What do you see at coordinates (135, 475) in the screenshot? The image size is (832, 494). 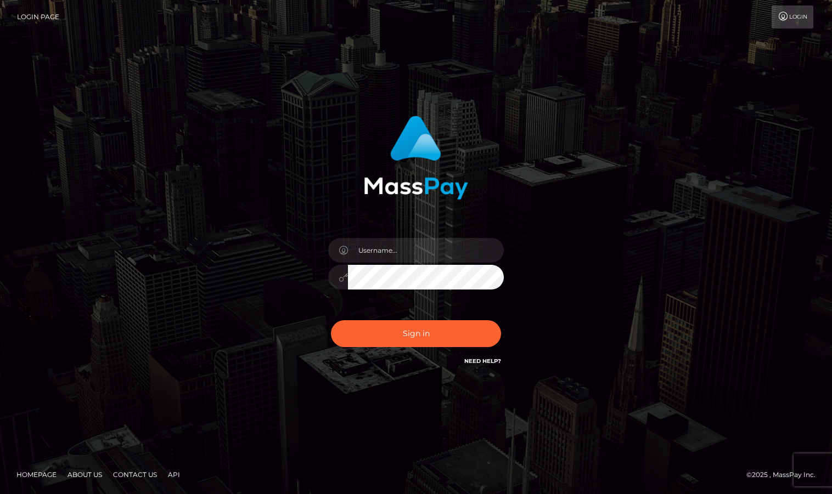 I see `a: Contact Us` at bounding box center [135, 475].